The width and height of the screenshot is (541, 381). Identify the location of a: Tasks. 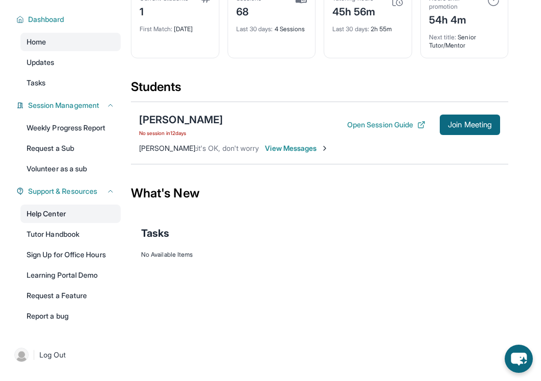
(71, 83).